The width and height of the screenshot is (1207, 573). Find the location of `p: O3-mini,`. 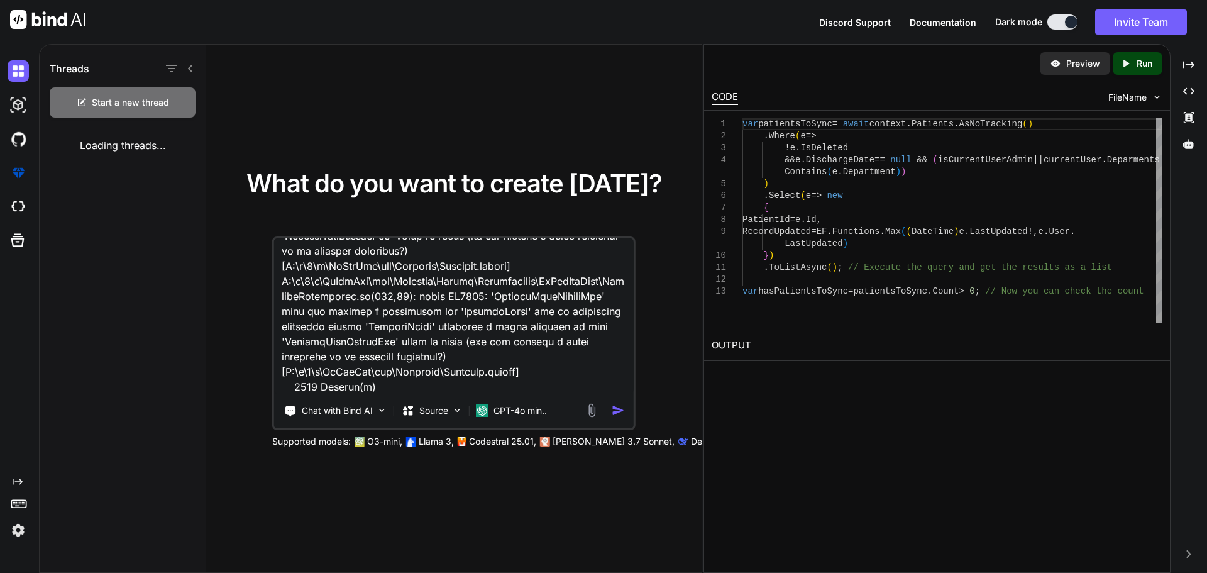

p: O3-mini, is located at coordinates (385, 441).